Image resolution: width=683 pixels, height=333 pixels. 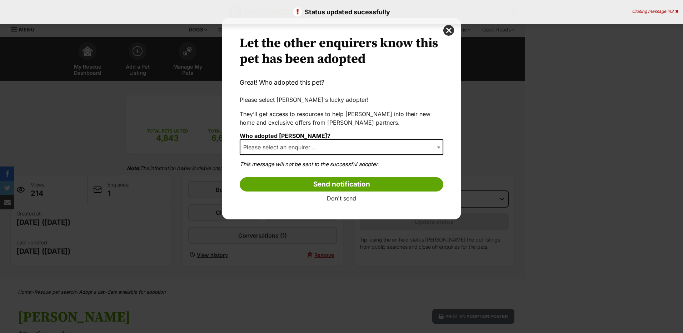 I want to click on a: Don't send, so click(x=342, y=198).